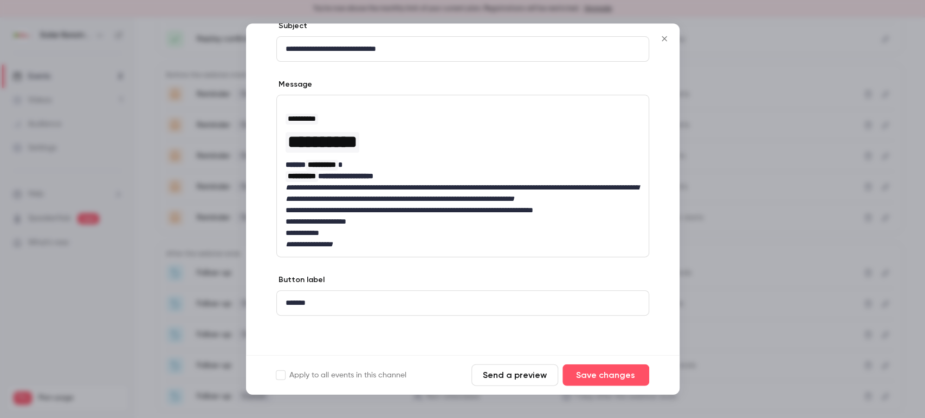  Describe the element at coordinates (606, 375) in the screenshot. I see `button: Save changes` at that location.